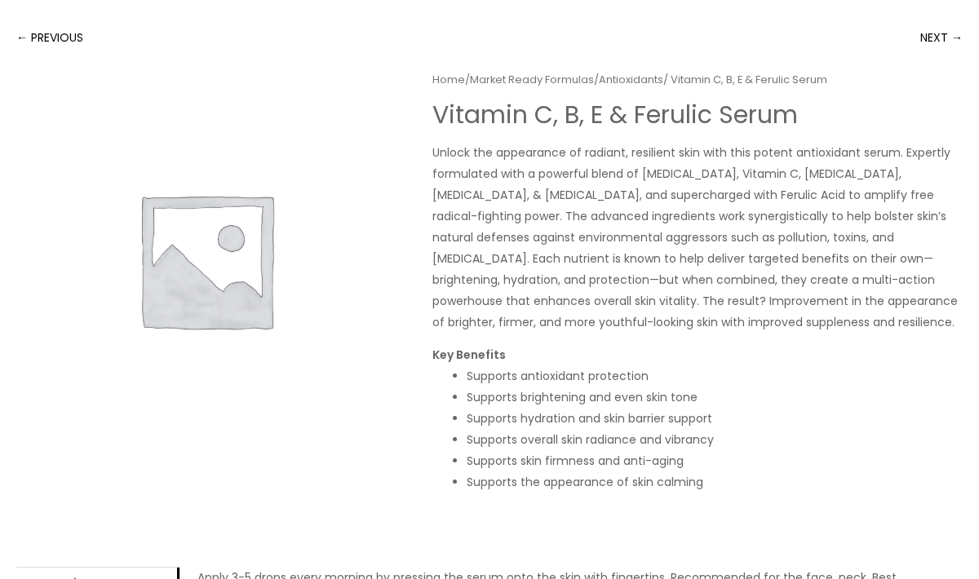 The image size is (979, 579). What do you see at coordinates (715, 419) in the screenshot?
I see `li: Supports hydration and skin barrier support` at bounding box center [715, 419].